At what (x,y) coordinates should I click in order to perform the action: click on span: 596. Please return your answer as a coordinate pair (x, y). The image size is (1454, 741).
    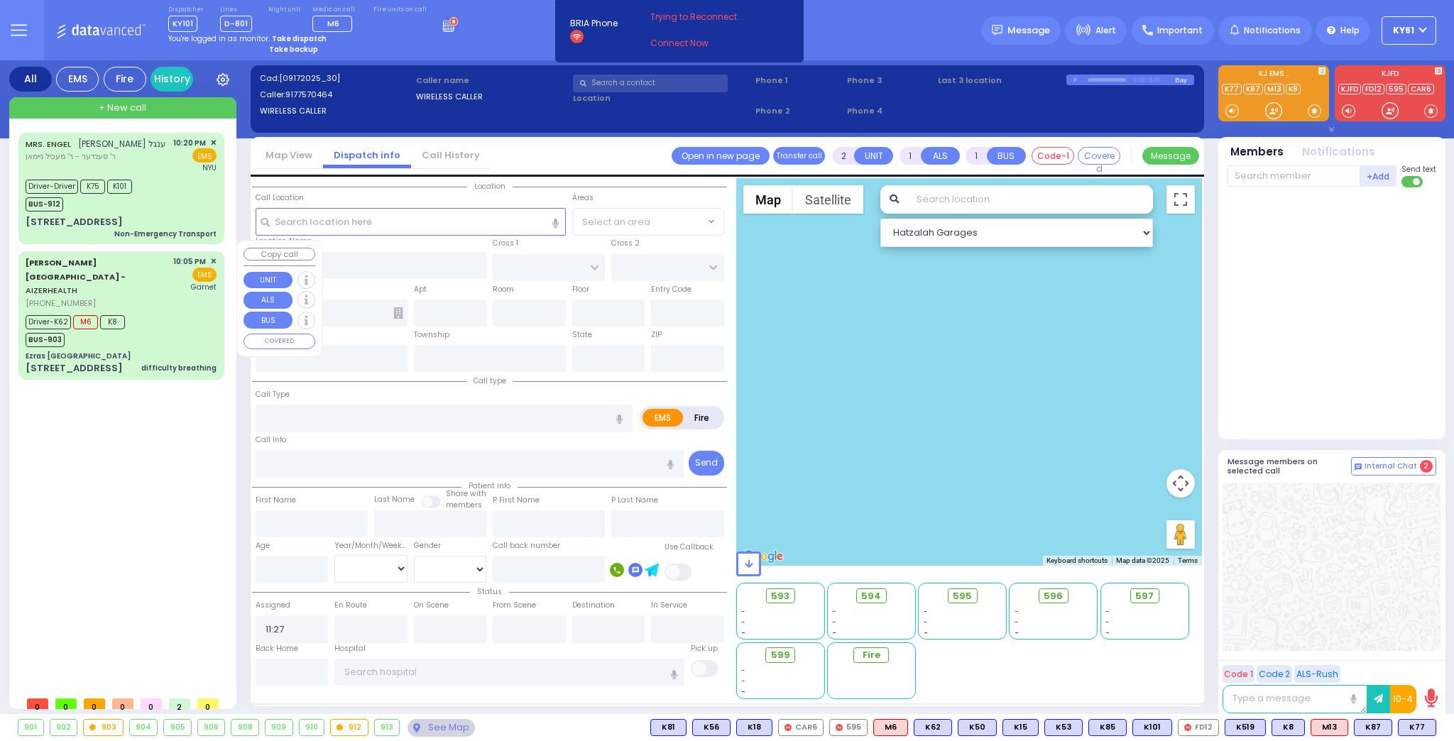
    Looking at the image, I should click on (1053, 596).